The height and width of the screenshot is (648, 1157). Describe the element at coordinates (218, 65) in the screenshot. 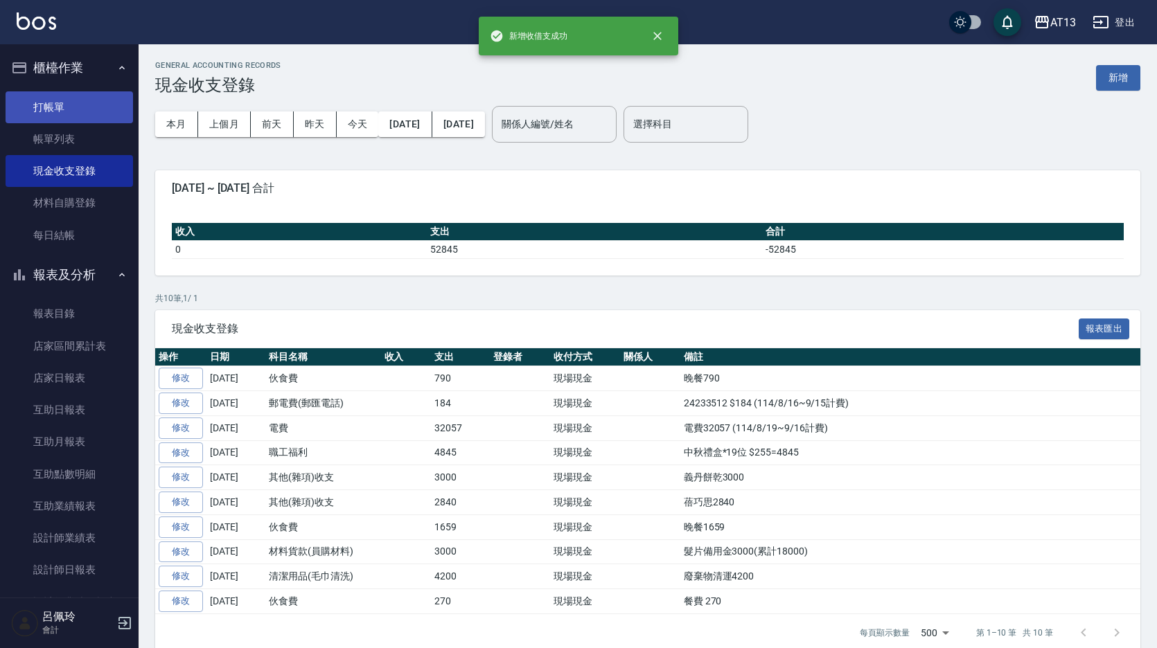

I see `h2: GENERAL ACCOUNTING RECORDS` at that location.